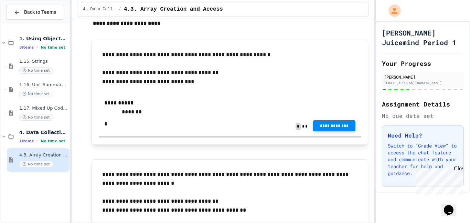  I want to click on p: Switch to "Grade View" to access the chat feature and communicate with your teacher for help and ..., so click(423, 159).